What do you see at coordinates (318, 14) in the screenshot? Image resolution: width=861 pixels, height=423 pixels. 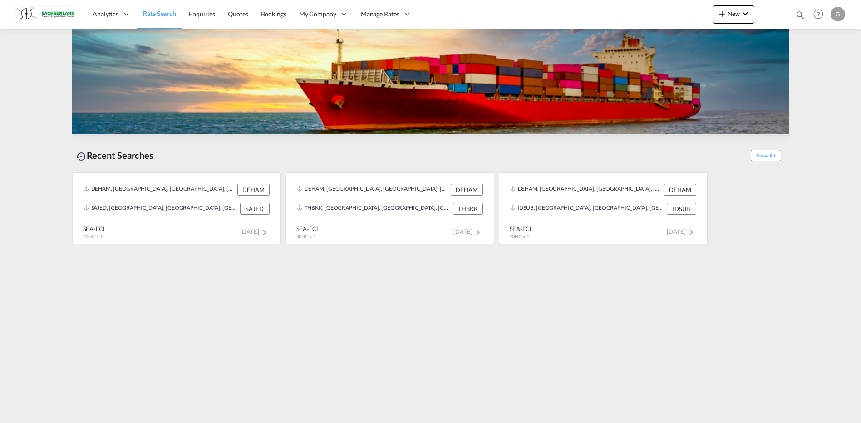 I see `span: My Company` at bounding box center [318, 14].